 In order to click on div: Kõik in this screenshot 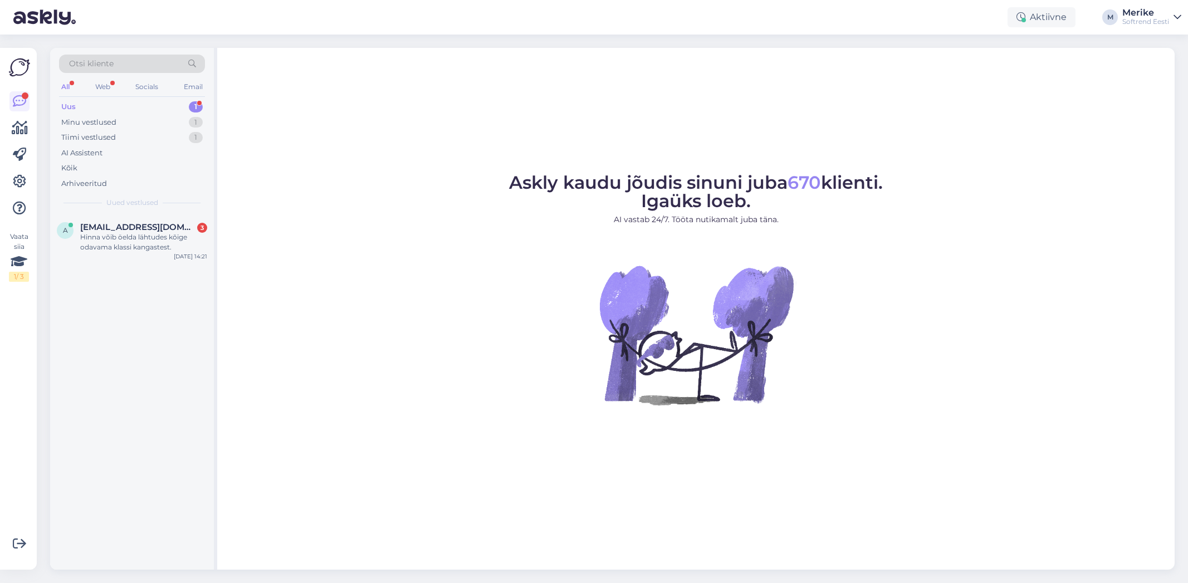, I will do `click(69, 168)`.